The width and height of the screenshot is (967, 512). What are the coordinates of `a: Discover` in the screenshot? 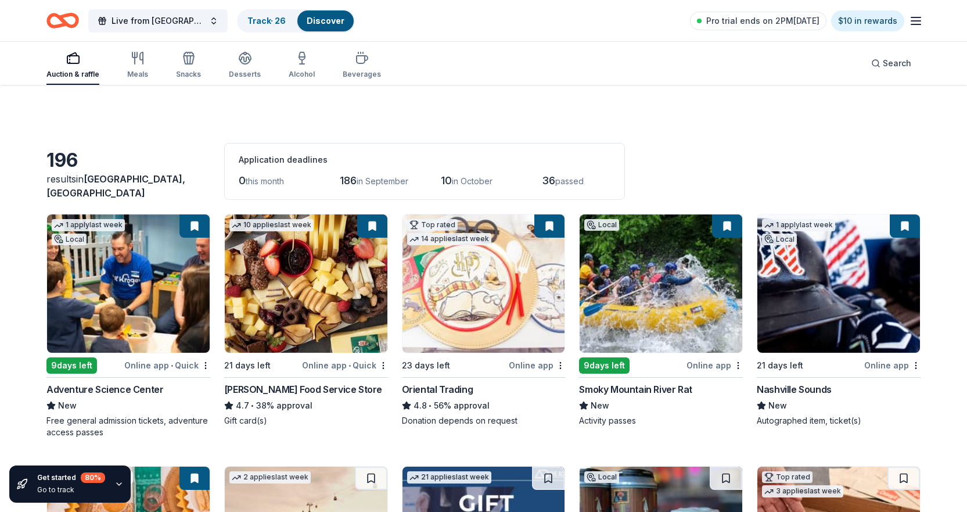 It's located at (325, 20).